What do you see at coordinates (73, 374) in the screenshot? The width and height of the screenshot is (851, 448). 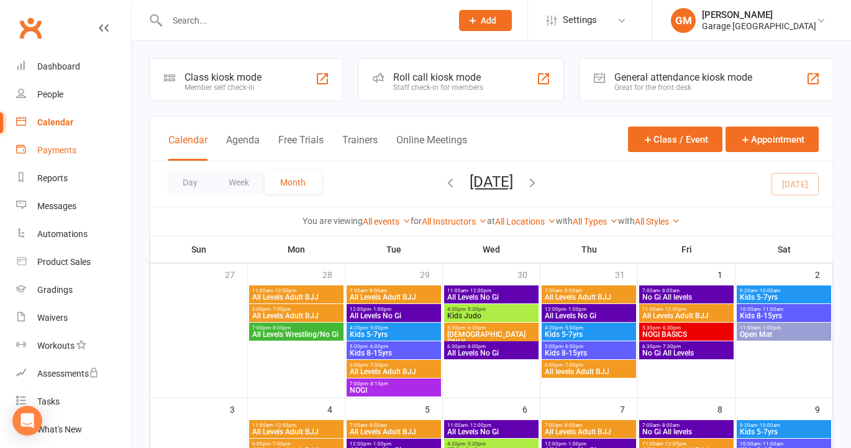 I see `a: Assessments` at bounding box center [73, 374].